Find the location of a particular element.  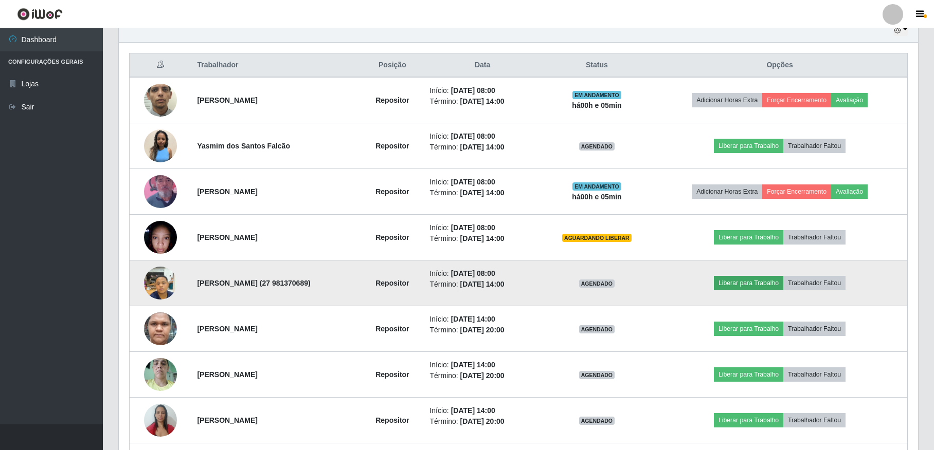

th: Trabalhador is located at coordinates (276, 65).